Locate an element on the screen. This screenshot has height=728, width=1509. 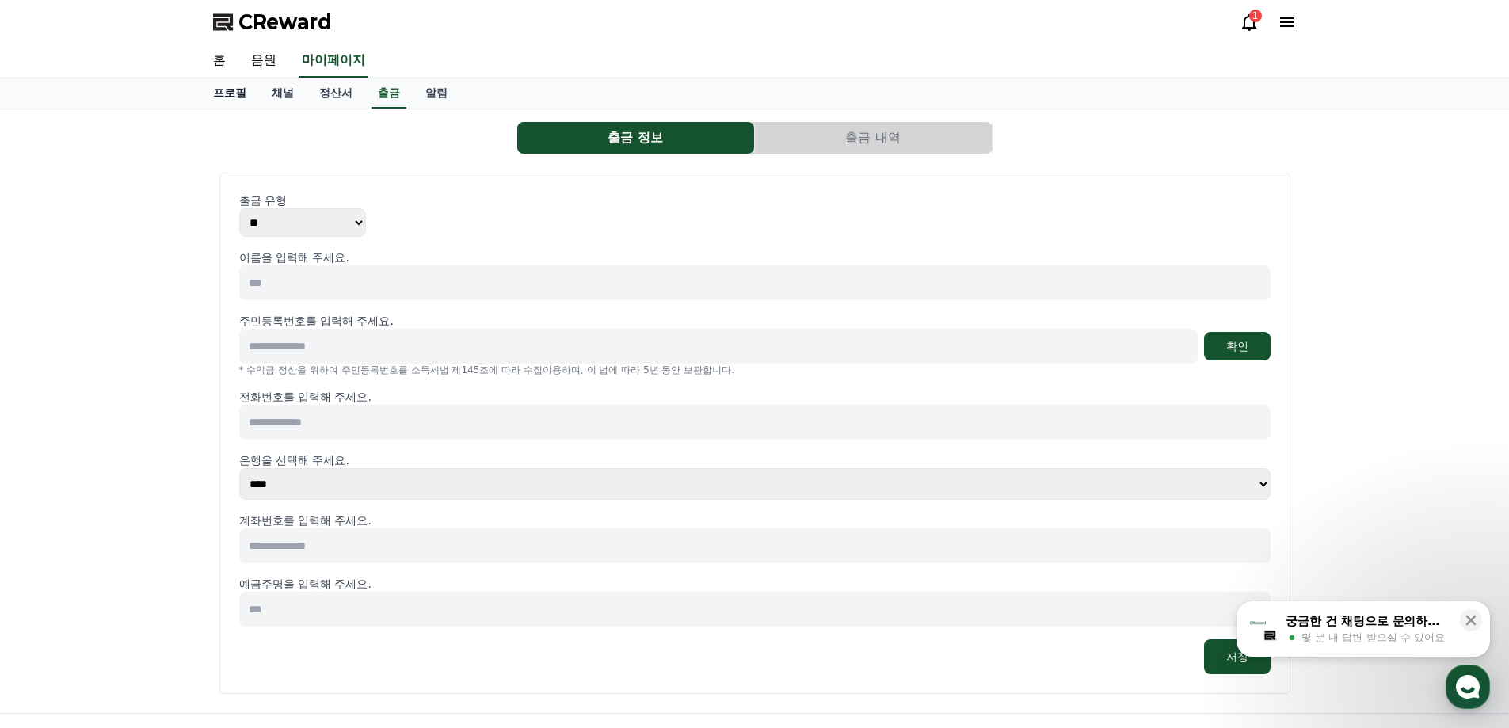
span: 설정 is located at coordinates (254, 532).